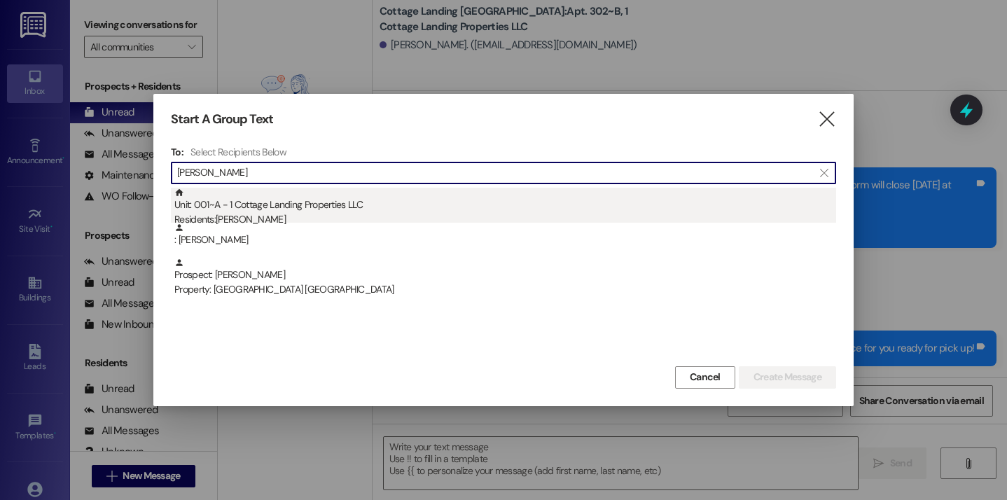 Image resolution: width=1007 pixels, height=500 pixels. Describe the element at coordinates (495, 173) in the screenshot. I see `input: Search for any contact or apartment` at that location.